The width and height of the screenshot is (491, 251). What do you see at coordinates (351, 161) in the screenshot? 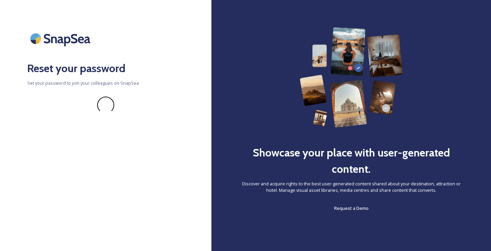
I see `h2: Showcase your place with user-generated content.` at bounding box center [351, 161].